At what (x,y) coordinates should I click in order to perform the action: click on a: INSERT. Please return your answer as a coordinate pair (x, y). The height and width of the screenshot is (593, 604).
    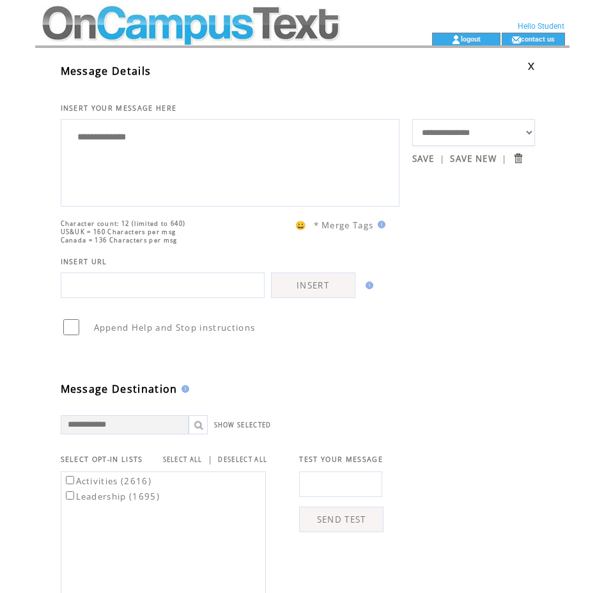
    Looking at the image, I should click on (313, 285).